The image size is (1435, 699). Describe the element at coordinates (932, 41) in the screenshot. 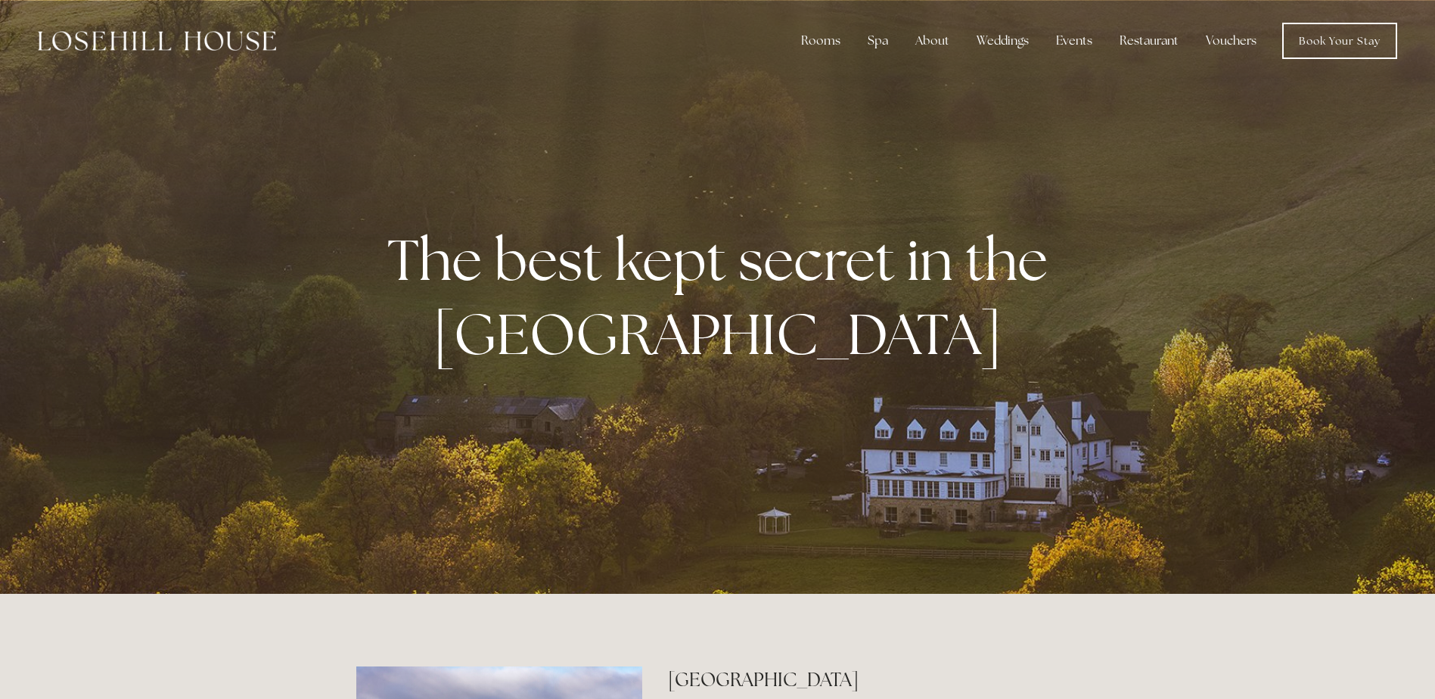

I see `div: About` at that location.